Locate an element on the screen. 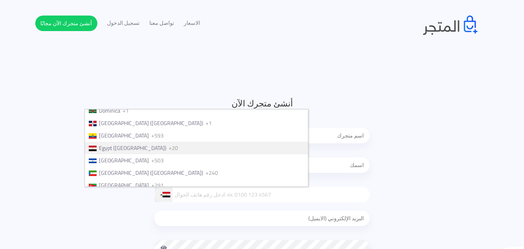 The height and width of the screenshot is (249, 524). a: الاسعار is located at coordinates (192, 23).